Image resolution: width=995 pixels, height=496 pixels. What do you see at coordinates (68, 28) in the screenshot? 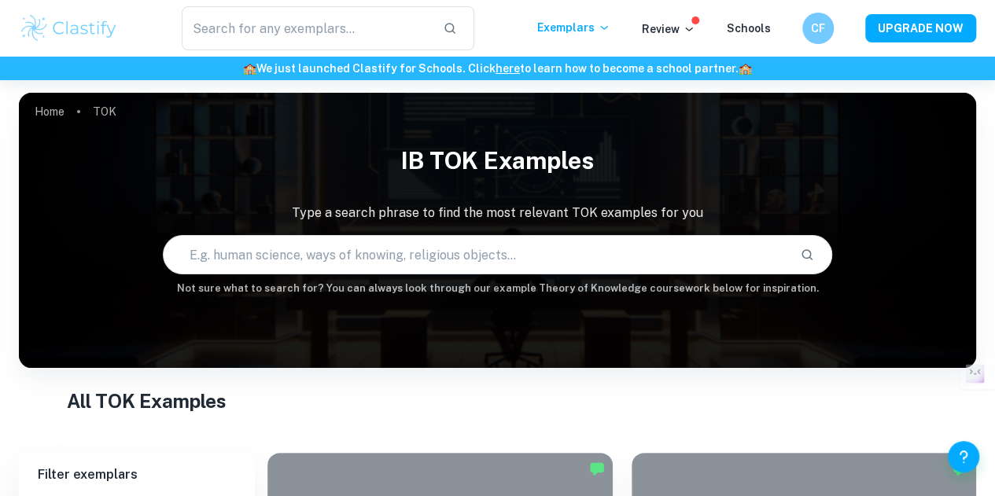
I see `img: Clastify logo` at bounding box center [68, 28].